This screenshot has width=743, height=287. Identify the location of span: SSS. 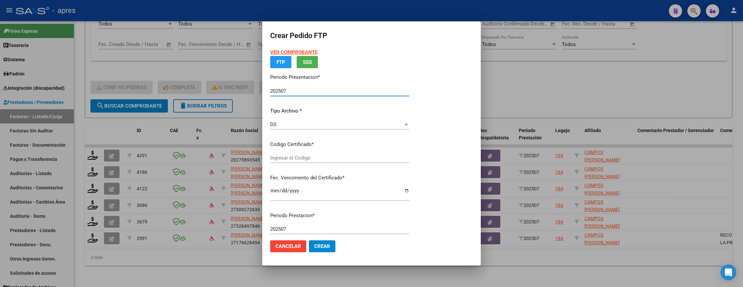
(307, 62).